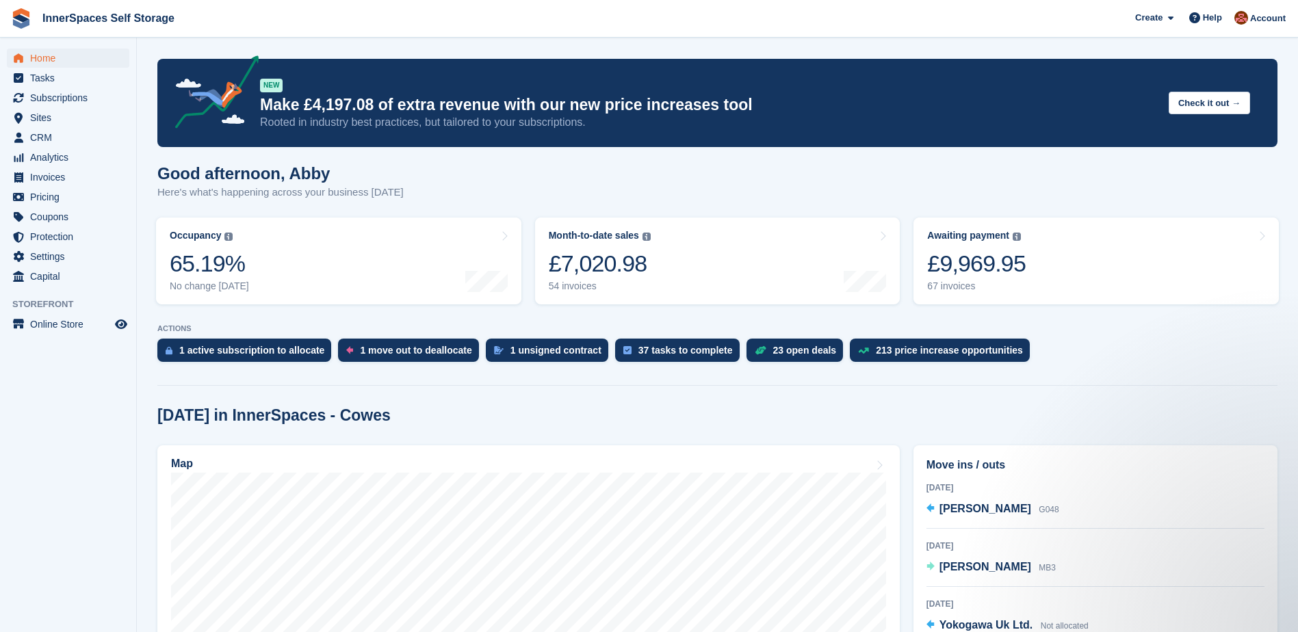 Image resolution: width=1298 pixels, height=632 pixels. Describe the element at coordinates (864, 350) in the screenshot. I see `img: price_increase_opportunities-93ffe204e8149a01c8c9dc8f82e8f89637d9d84a8eef4429ea346261dce0b2c0.svg` at that location.